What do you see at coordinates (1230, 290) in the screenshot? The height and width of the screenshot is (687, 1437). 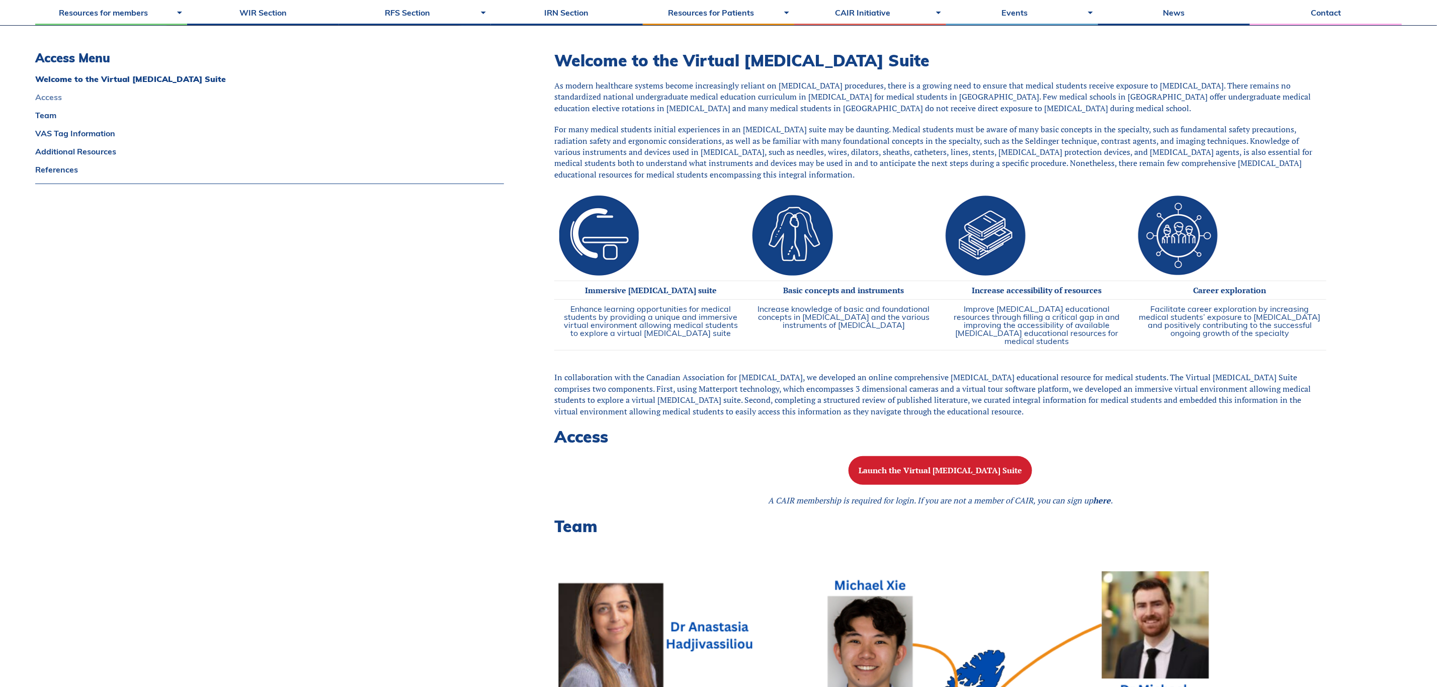 I see `strong: Career exploration` at bounding box center [1230, 290].